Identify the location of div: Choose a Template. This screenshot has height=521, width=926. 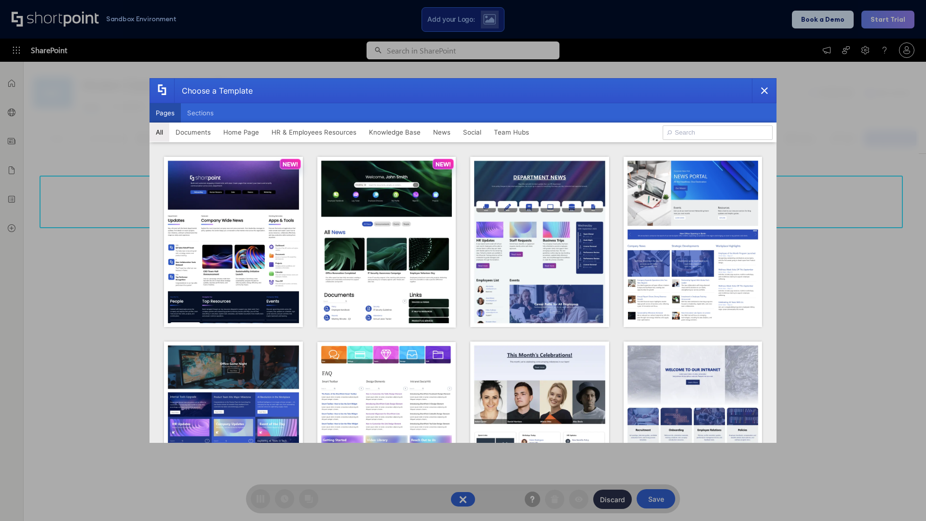
(213, 91).